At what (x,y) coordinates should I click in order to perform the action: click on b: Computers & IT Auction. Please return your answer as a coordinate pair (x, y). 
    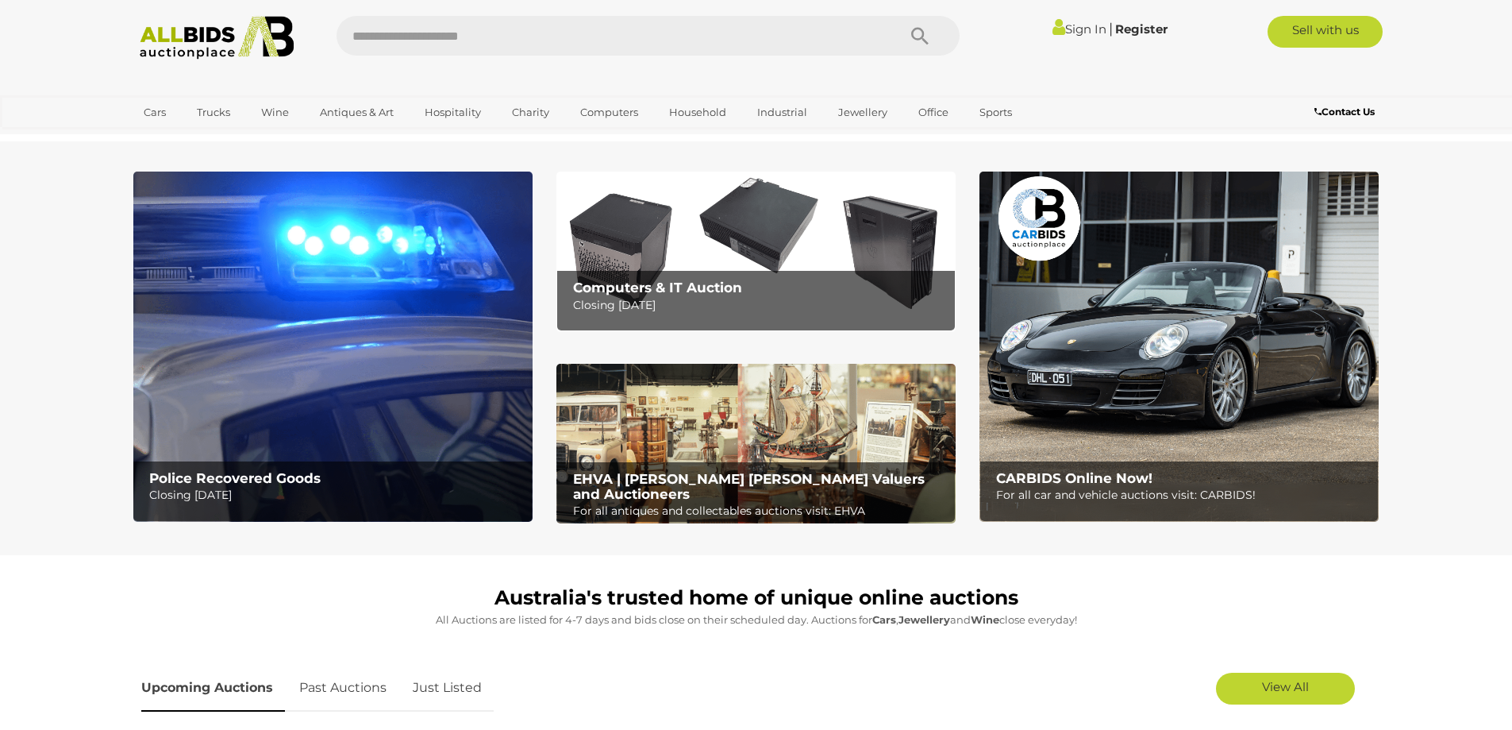
    Looking at the image, I should click on (657, 287).